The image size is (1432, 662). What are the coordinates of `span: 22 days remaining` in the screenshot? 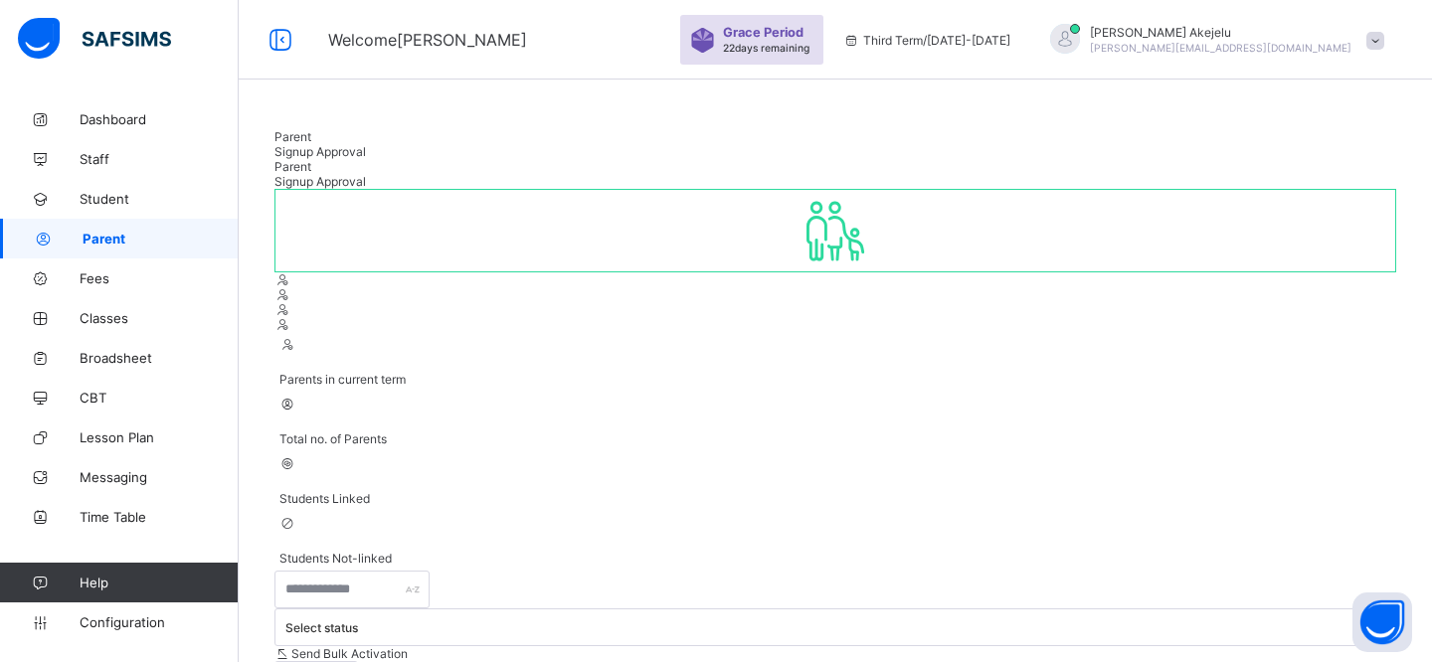 It's located at (766, 48).